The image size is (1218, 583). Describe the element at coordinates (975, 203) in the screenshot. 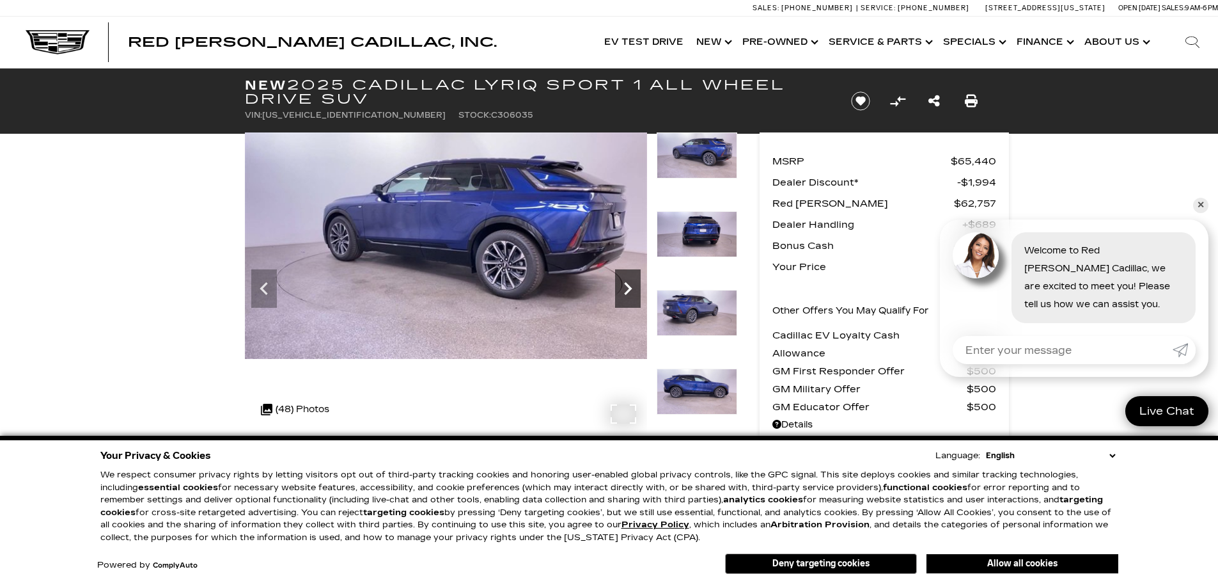

I see `span: $62,757` at that location.